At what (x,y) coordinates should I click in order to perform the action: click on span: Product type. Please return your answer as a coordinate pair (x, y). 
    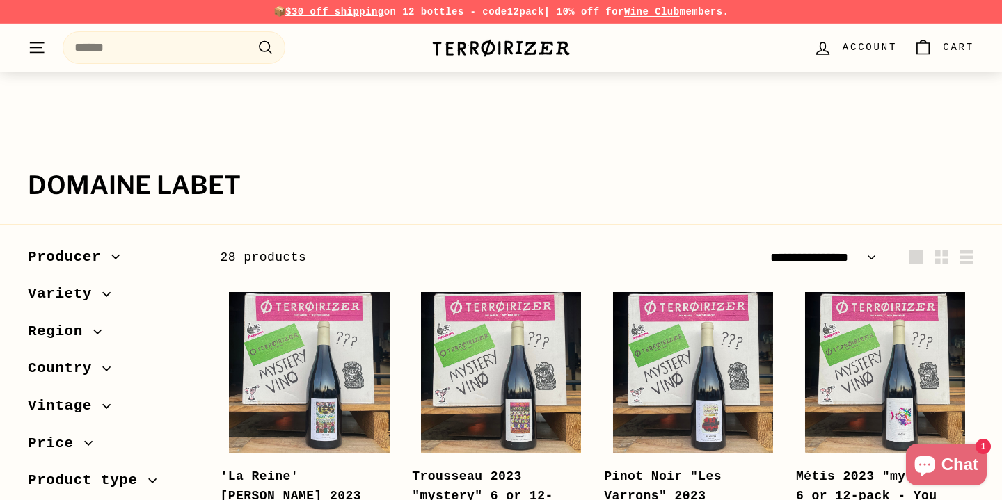
    Looking at the image, I should click on (88, 481).